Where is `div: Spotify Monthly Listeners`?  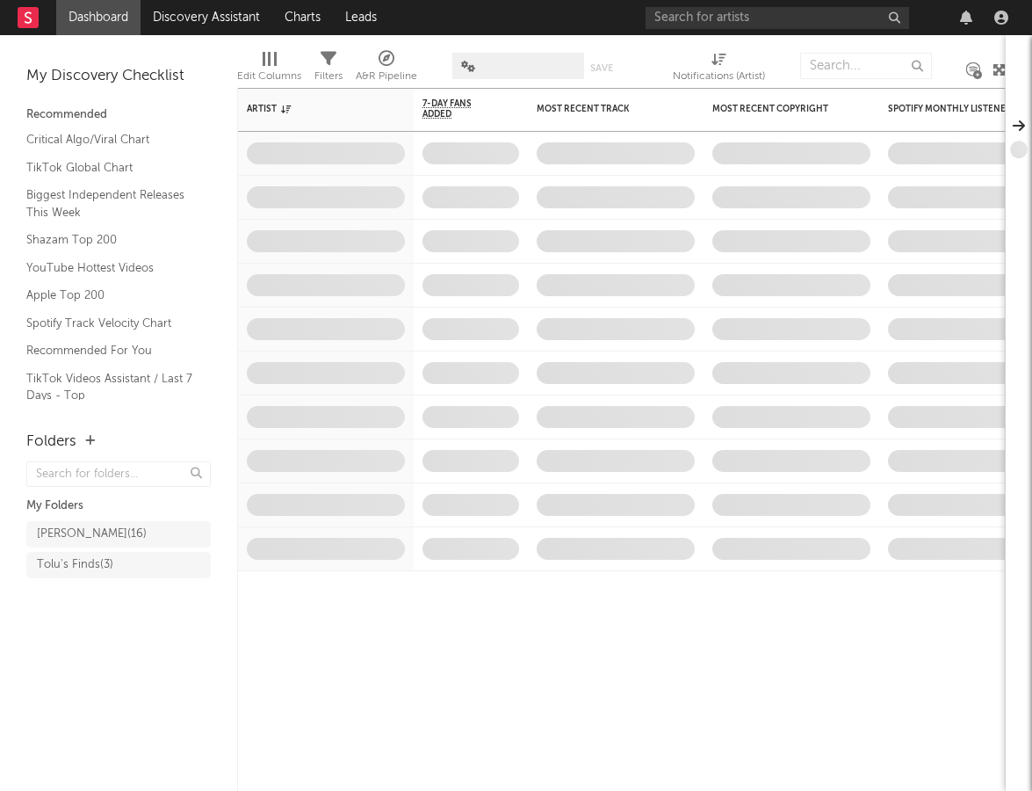
div: Spotify Monthly Listeners is located at coordinates (954, 109).